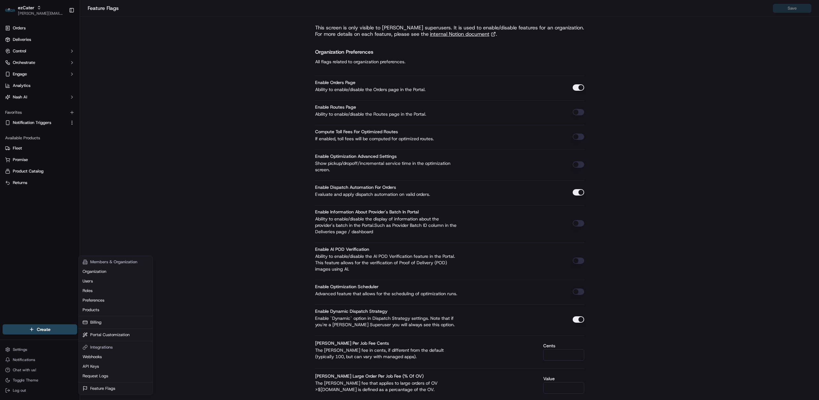  Describe the element at coordinates (78, 96) in the screenshot. I see `a: 💻API Documentation` at that location.